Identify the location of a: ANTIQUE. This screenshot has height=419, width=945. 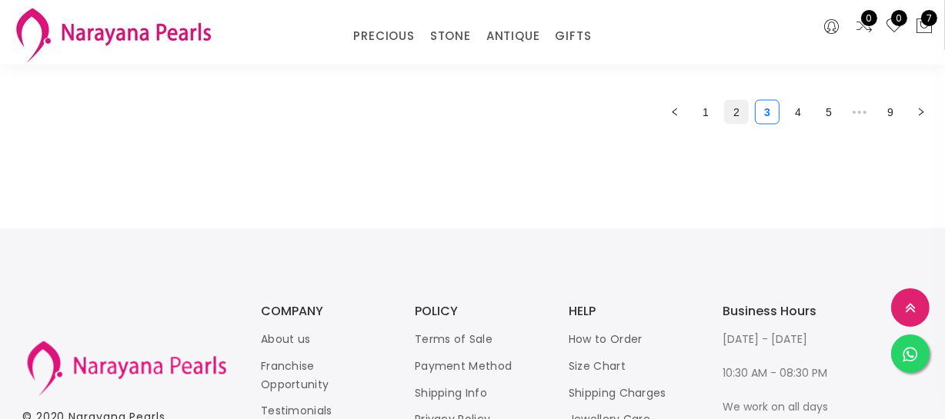
(513, 36).